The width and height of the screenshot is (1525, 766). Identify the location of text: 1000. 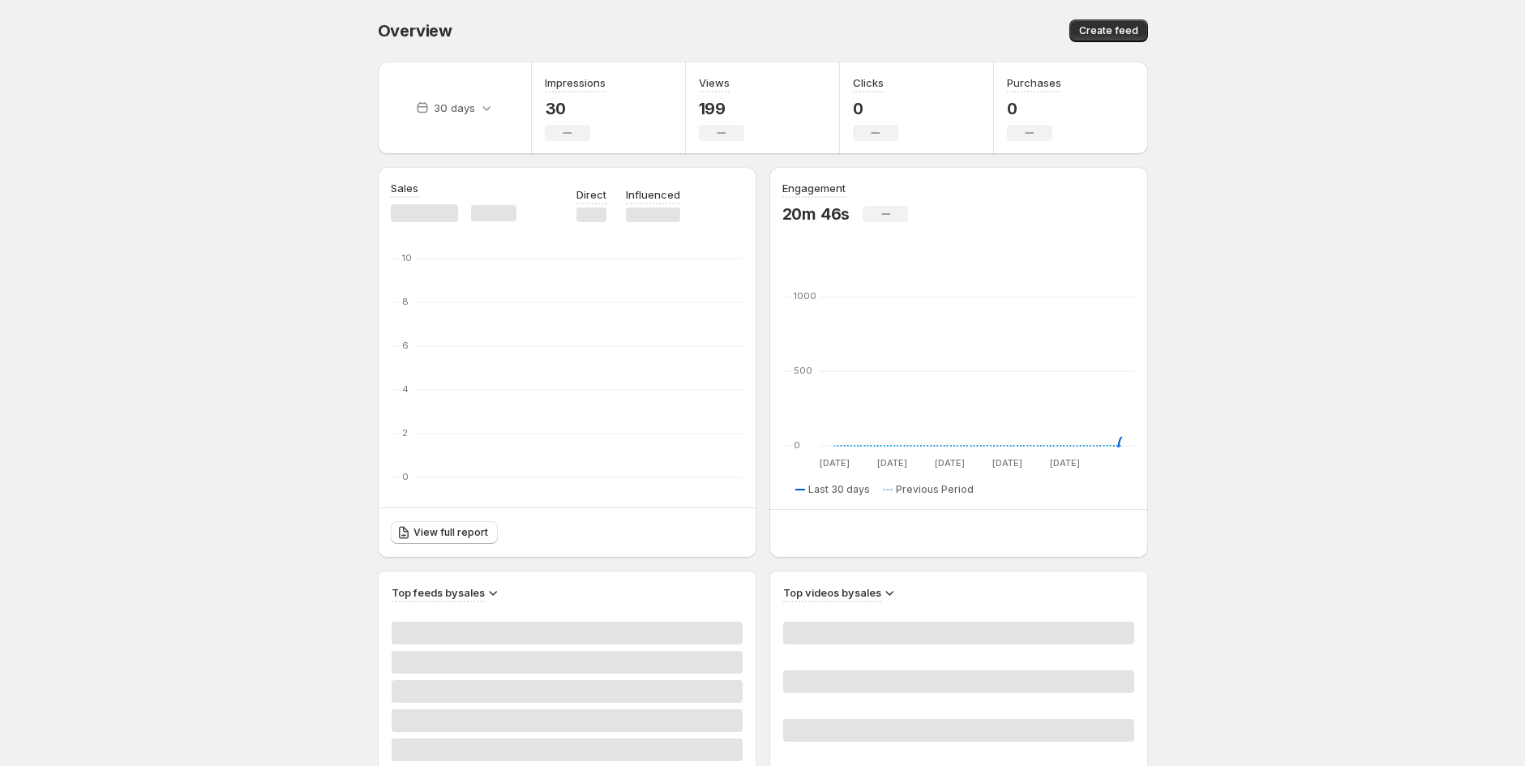
(805, 296).